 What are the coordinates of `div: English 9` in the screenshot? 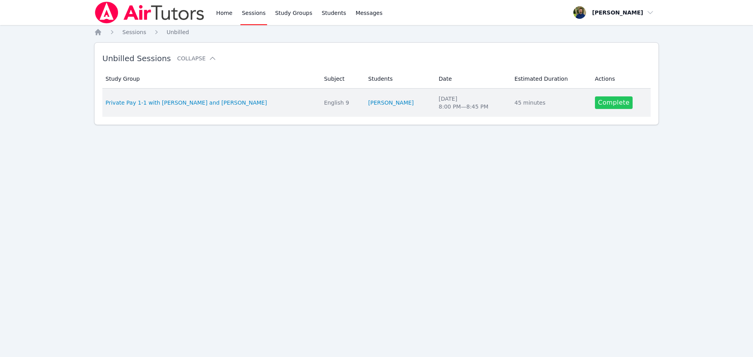 It's located at (341, 103).